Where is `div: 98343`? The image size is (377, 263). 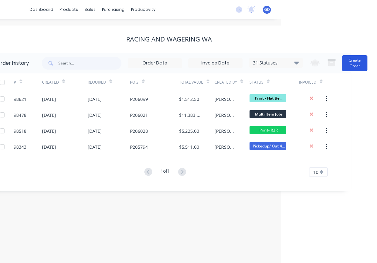 div: 98343 is located at coordinates (20, 147).